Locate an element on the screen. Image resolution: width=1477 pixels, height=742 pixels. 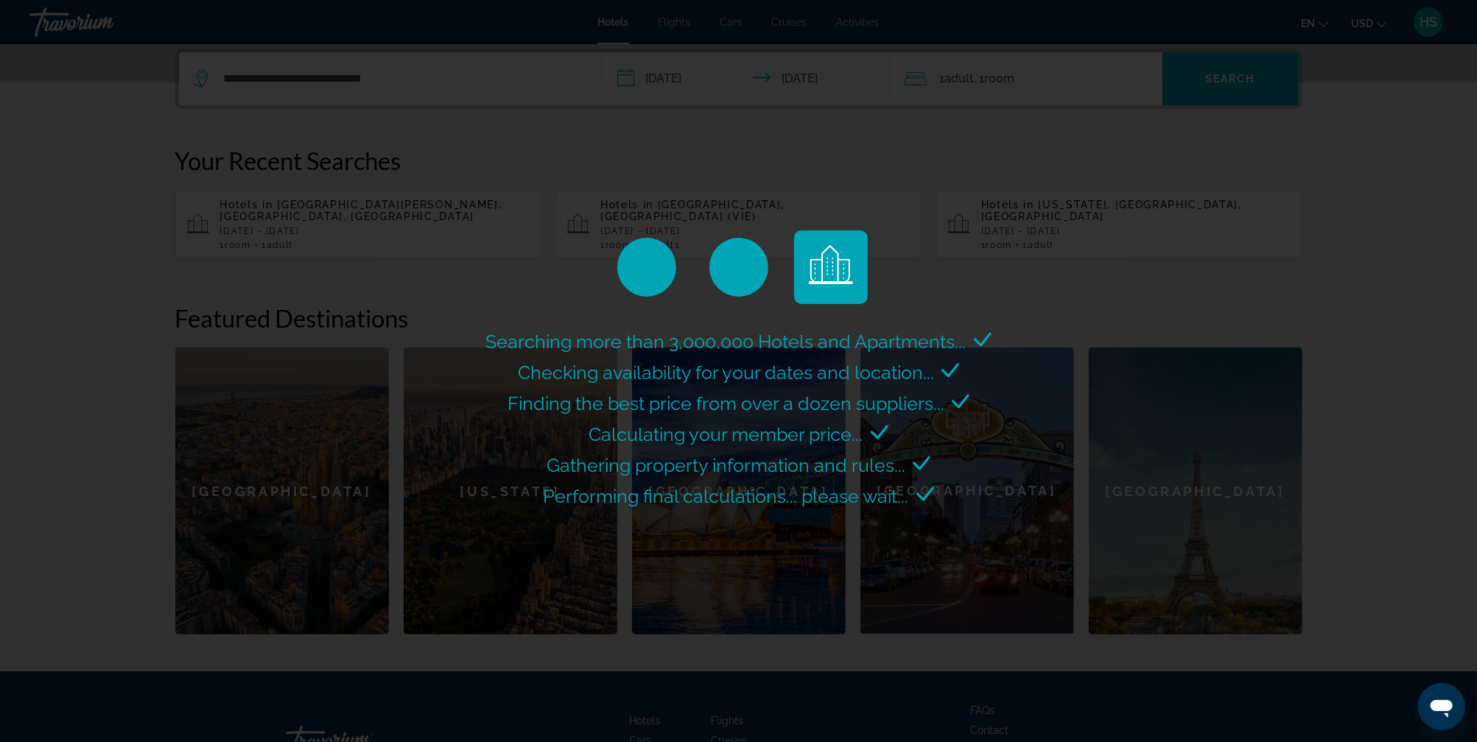
span: Calculating your member price... is located at coordinates (726, 435).